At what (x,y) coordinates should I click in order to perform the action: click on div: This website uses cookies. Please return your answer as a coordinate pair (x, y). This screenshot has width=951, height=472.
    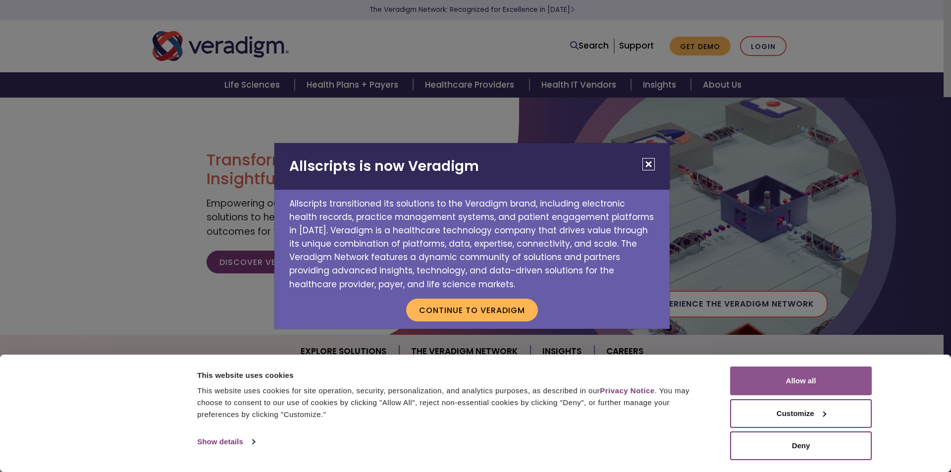
    Looking at the image, I should click on (452, 376).